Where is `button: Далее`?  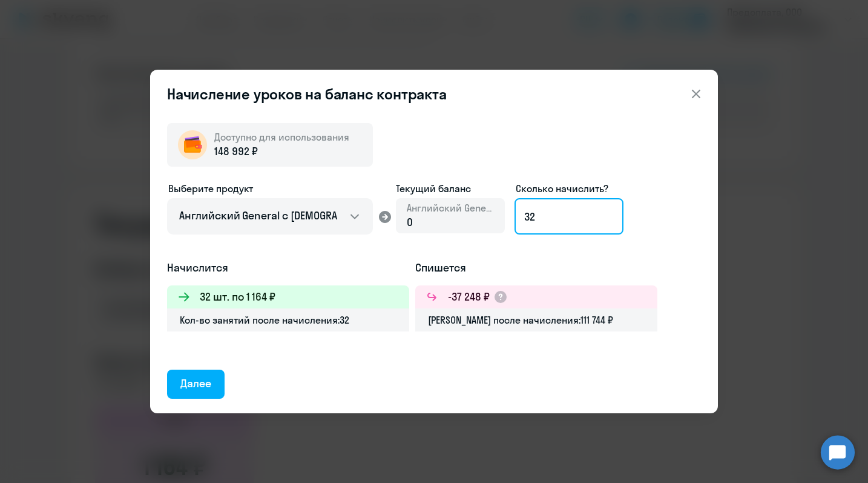
button: Далее is located at coordinates (196, 384).